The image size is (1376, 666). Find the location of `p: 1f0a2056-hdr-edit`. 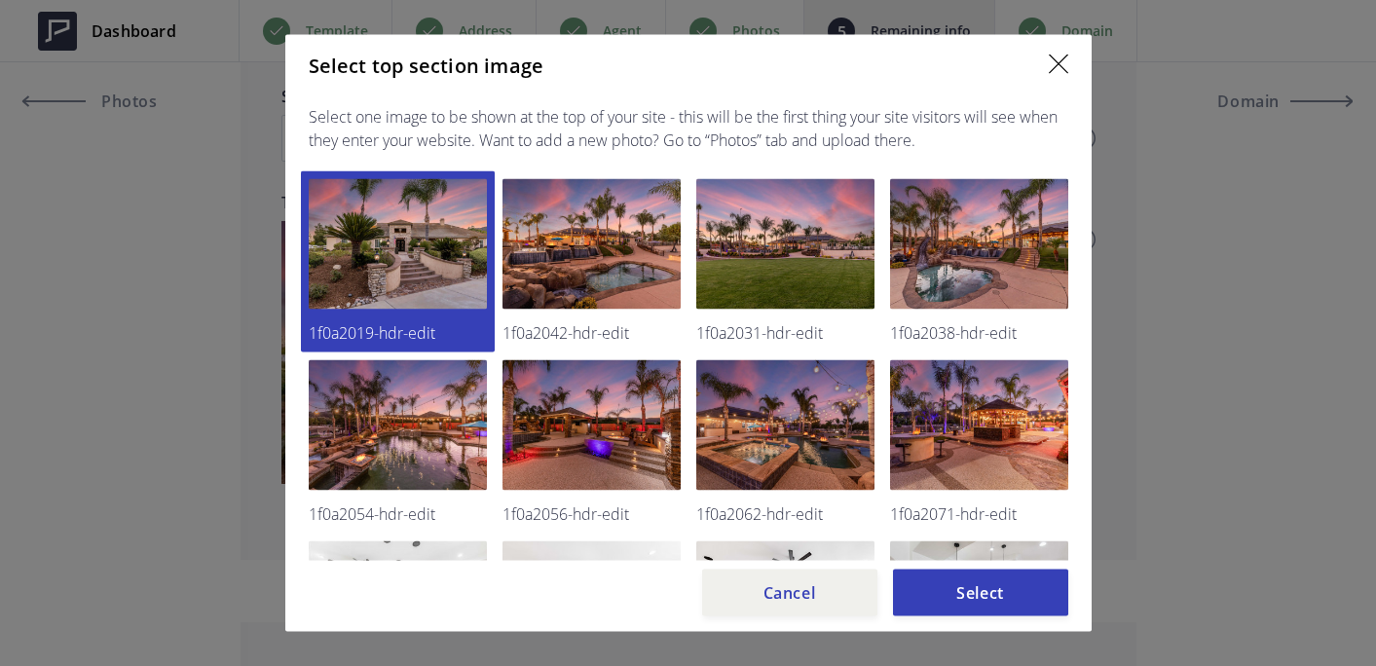

p: 1f0a2056-hdr-edit is located at coordinates (591, 514).